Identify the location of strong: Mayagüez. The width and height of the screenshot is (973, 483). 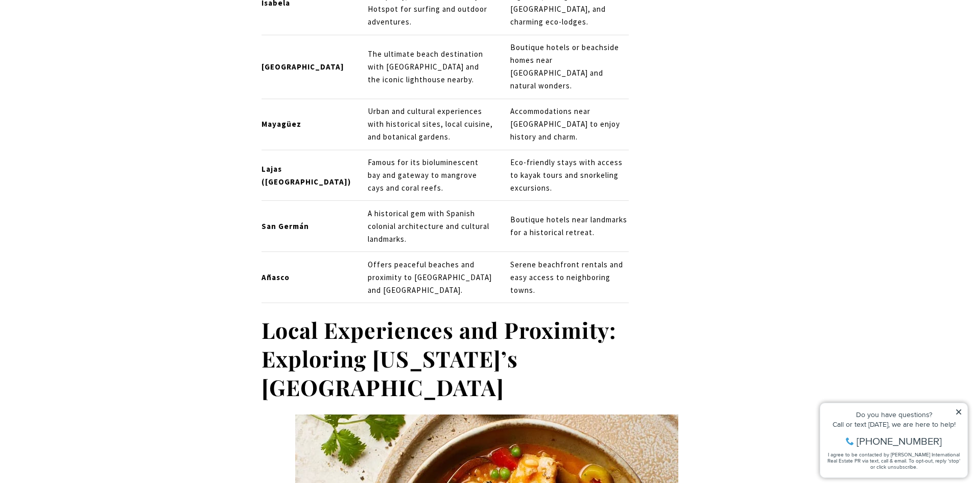
(281, 124).